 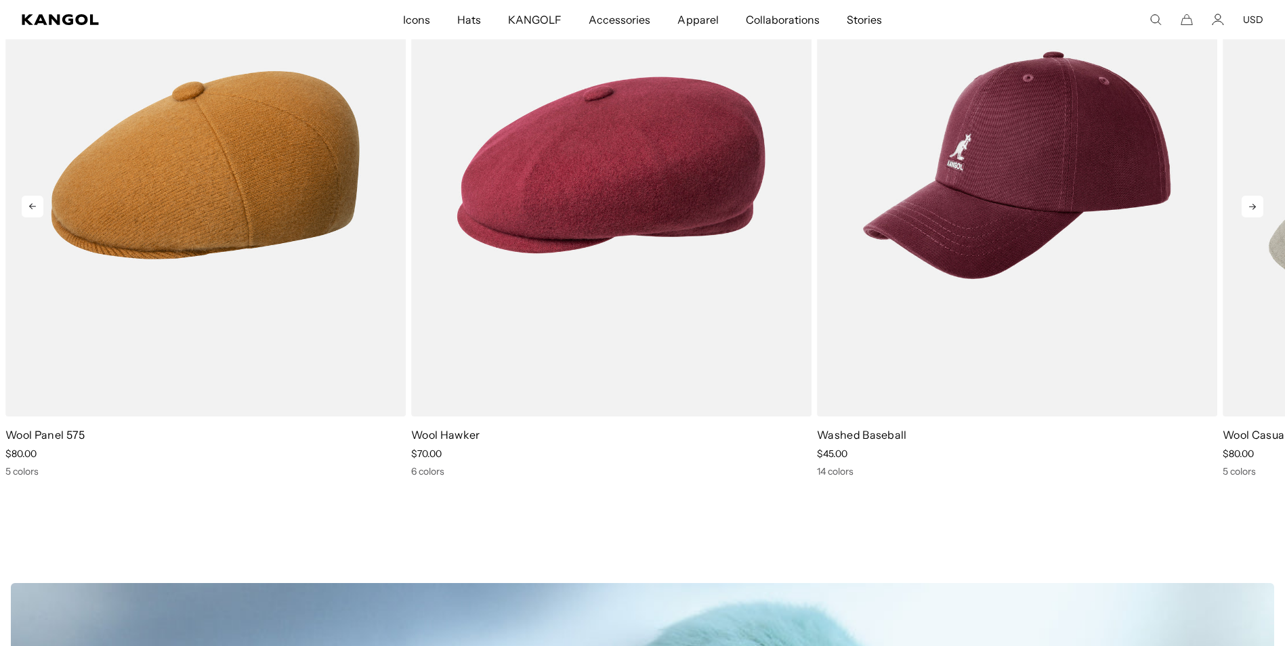 I want to click on div: 6 colors, so click(x=611, y=471).